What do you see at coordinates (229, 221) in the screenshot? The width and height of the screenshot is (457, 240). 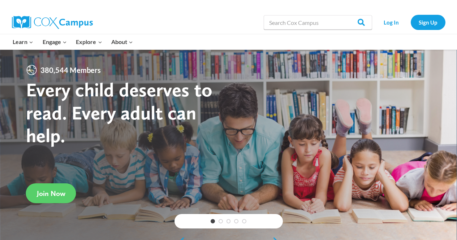 I see `a: 3` at bounding box center [229, 221].